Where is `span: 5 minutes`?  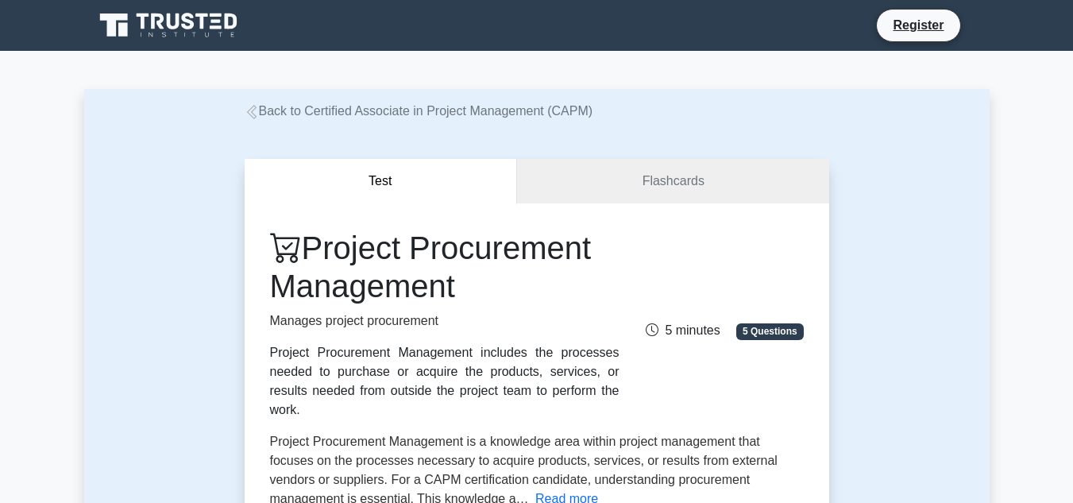
span: 5 minutes is located at coordinates (682, 330).